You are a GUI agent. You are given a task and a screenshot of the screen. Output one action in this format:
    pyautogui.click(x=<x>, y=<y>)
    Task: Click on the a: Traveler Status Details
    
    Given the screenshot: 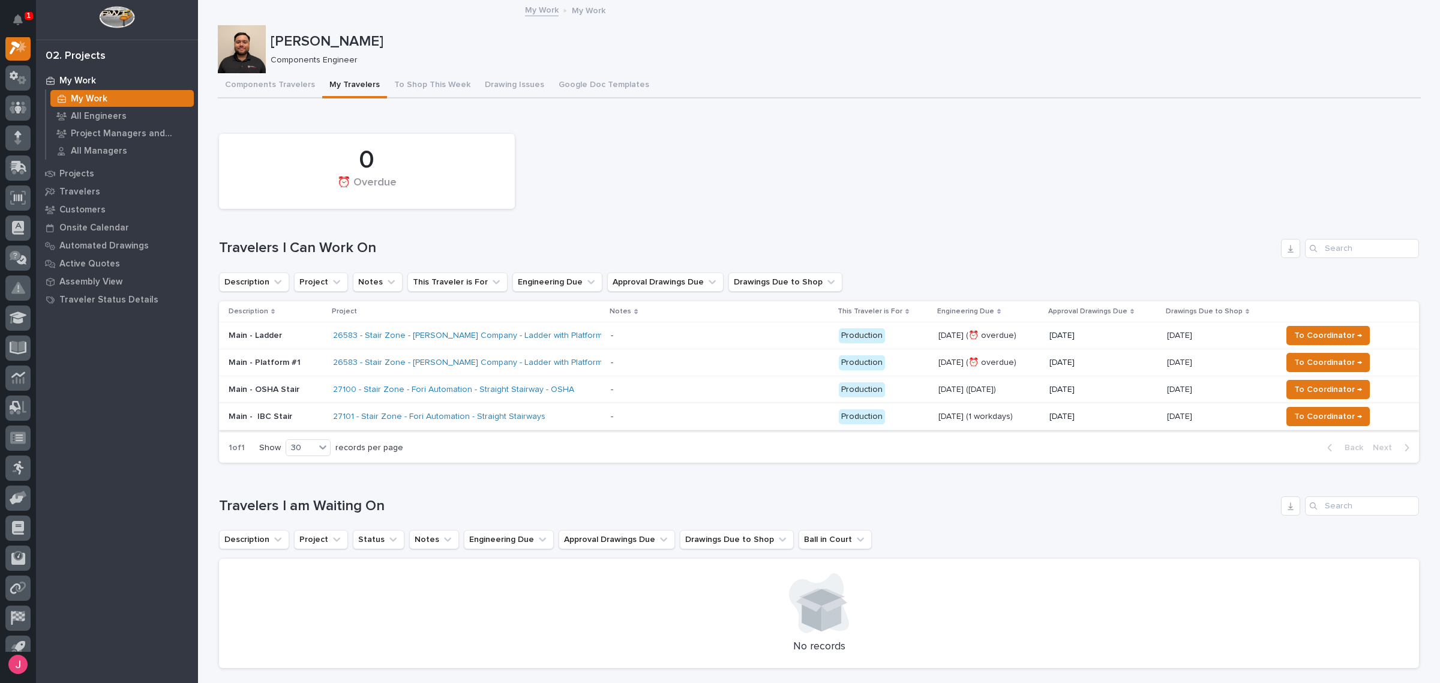 What is the action you would take?
    pyautogui.click(x=117, y=299)
    